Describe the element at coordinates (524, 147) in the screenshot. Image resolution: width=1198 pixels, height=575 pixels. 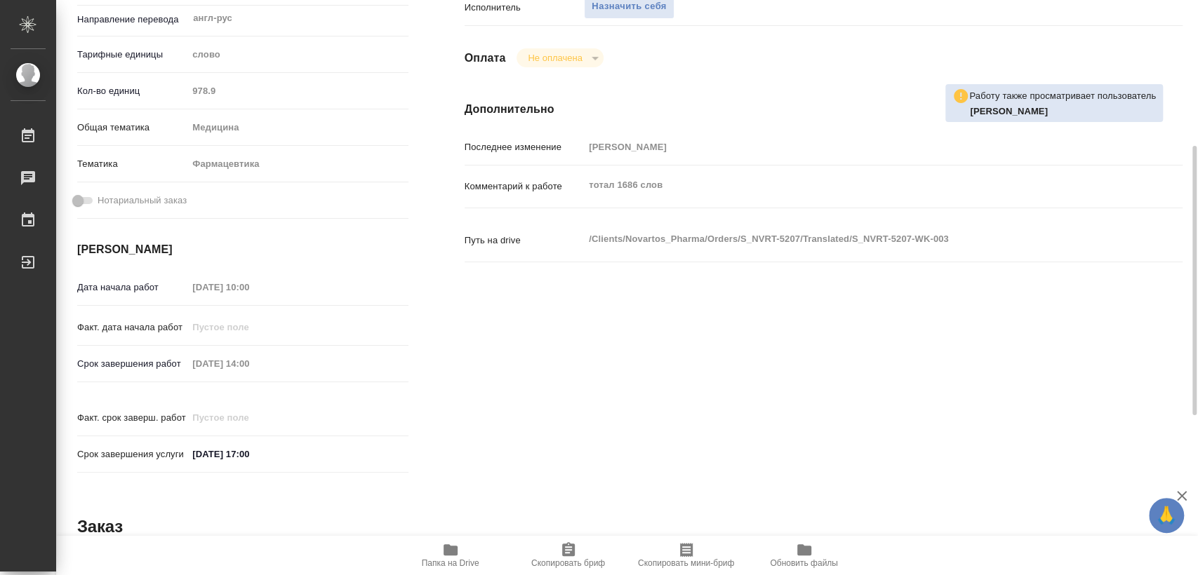
I see `p: Последнее изменение` at that location.